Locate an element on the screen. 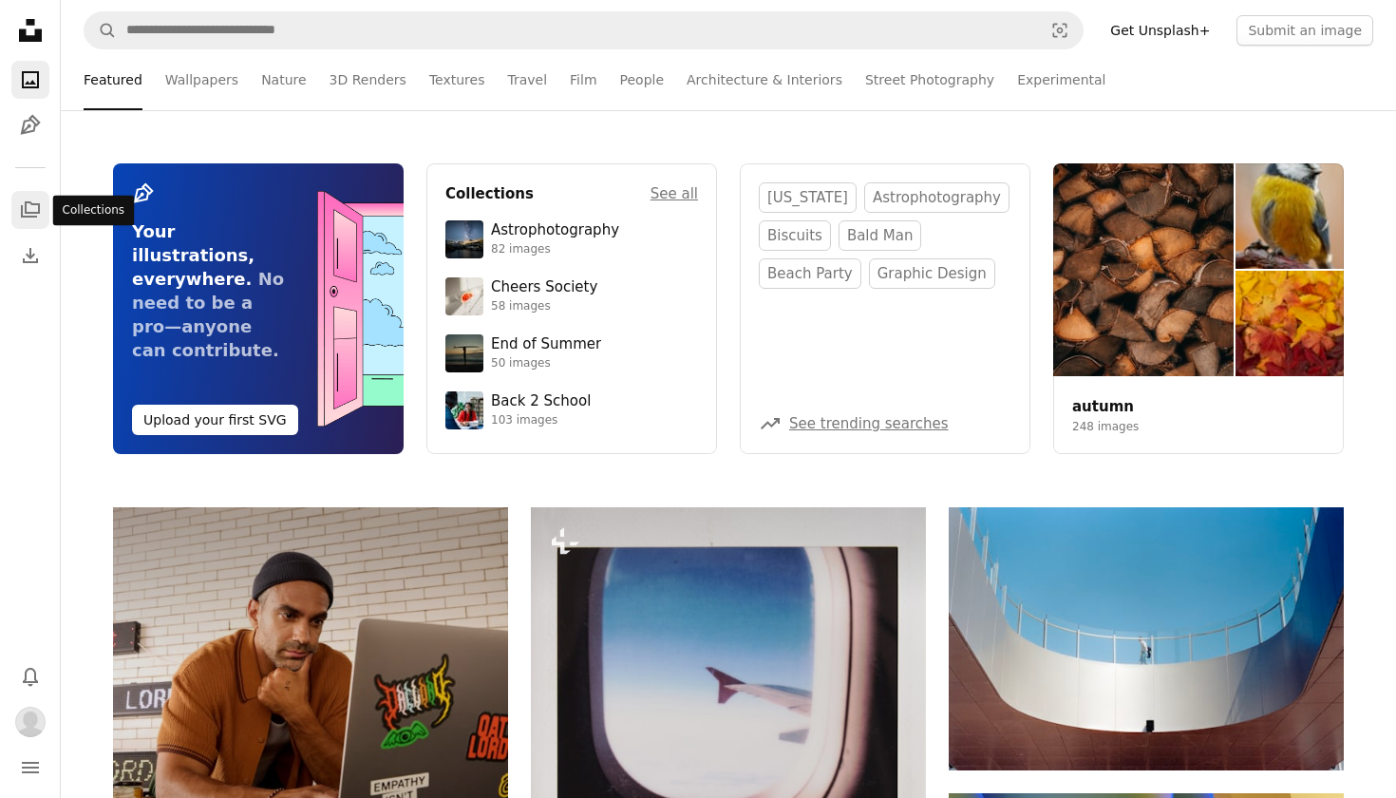 This screenshot has width=1396, height=798. a: graphic design is located at coordinates (932, 274).